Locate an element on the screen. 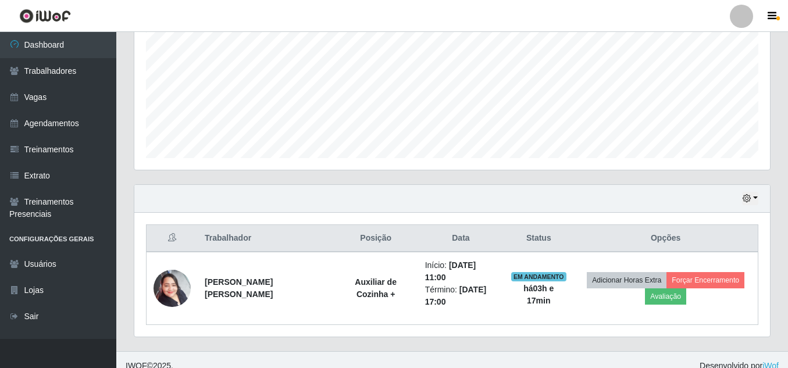 This screenshot has height=368, width=788. button: Adicionar Horas Extra is located at coordinates (626, 280).